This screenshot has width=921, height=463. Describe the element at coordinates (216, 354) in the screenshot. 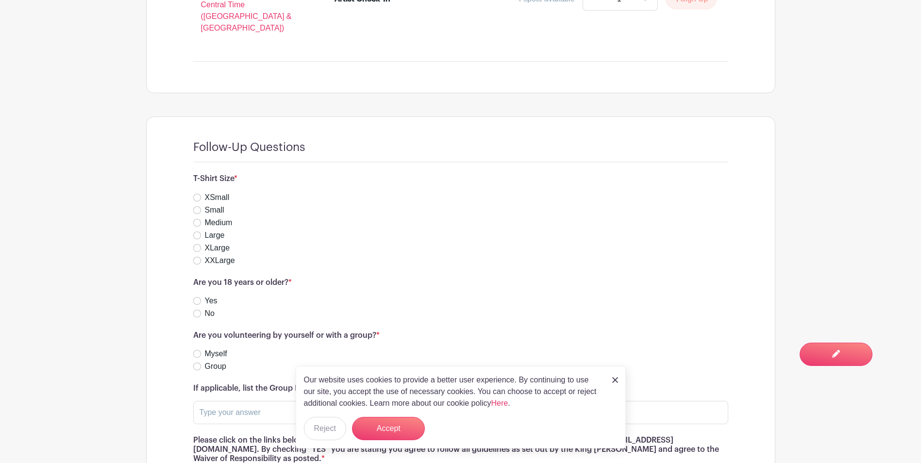

I see `label: Myself` at that location.